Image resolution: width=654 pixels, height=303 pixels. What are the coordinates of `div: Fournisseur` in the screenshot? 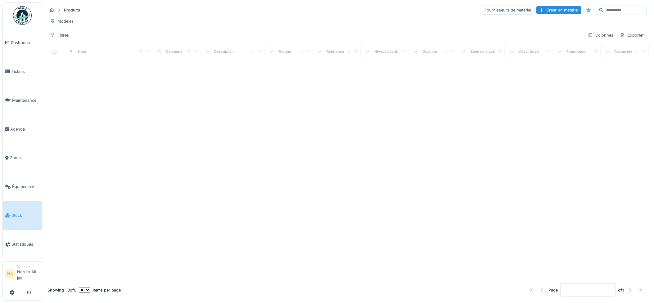 It's located at (576, 52).